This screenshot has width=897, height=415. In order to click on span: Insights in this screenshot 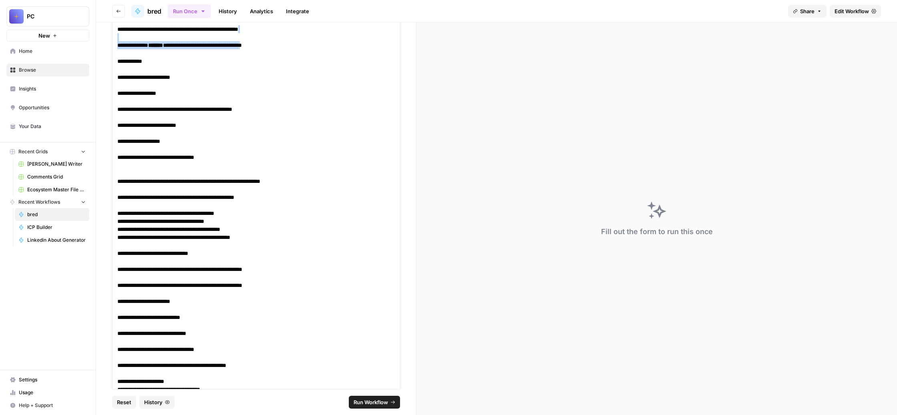, I will do `click(52, 89)`.